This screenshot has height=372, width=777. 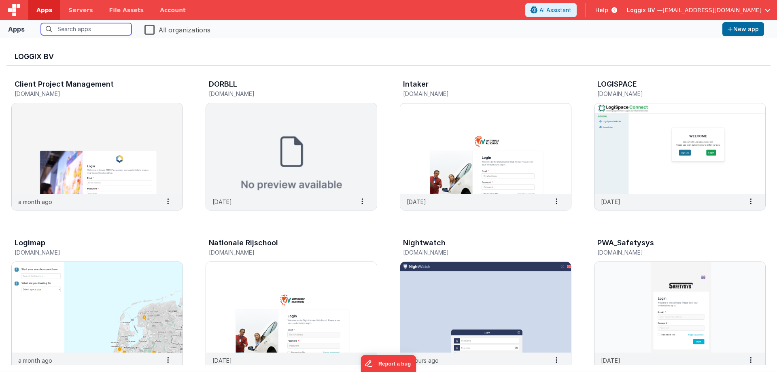 I want to click on h3: LOGISPACE, so click(x=617, y=84).